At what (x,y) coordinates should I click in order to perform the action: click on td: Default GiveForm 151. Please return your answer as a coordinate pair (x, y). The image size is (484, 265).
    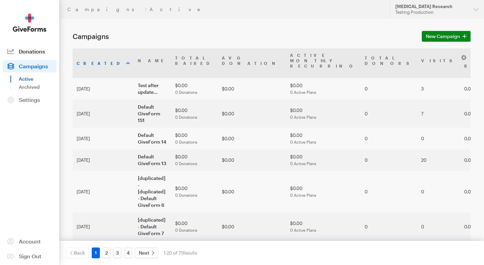
    Looking at the image, I should click on (152, 114).